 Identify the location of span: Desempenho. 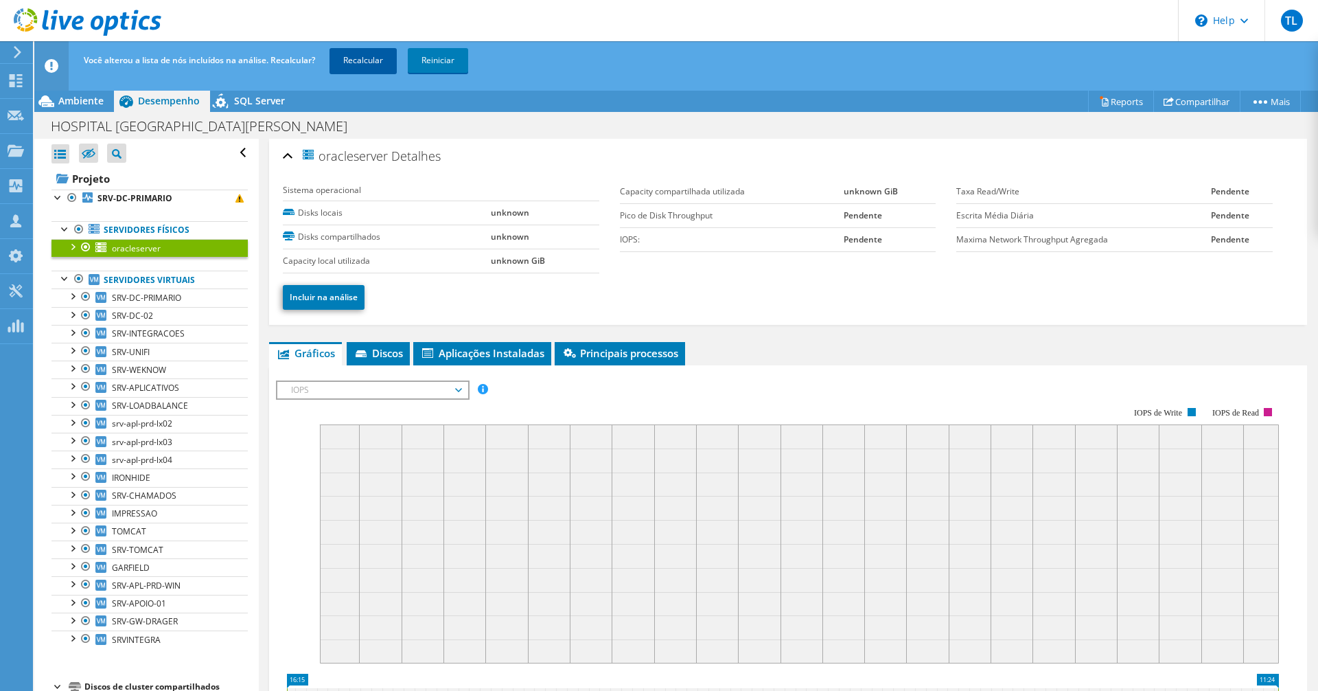
(169, 100).